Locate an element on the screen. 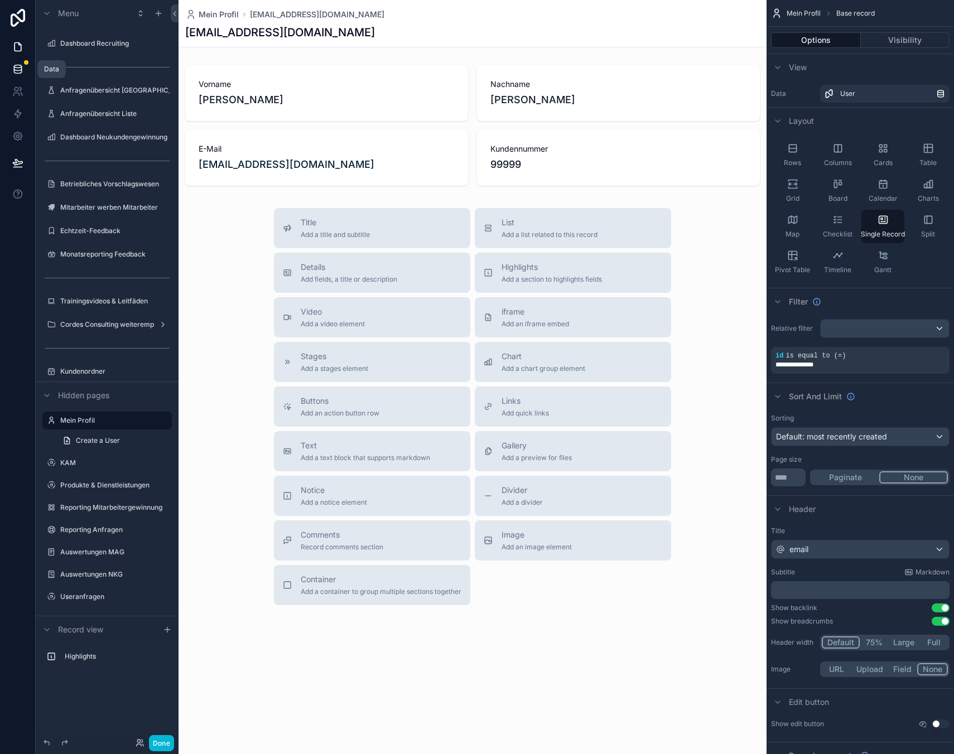 This screenshot has height=754, width=954. span: Split is located at coordinates (928, 234).